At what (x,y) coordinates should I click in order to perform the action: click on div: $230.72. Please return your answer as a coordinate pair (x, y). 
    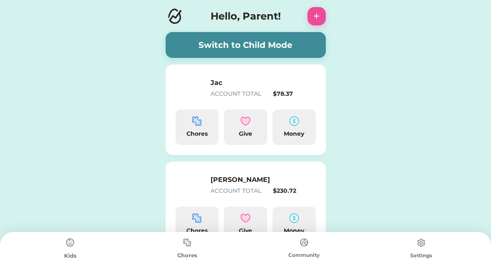
    Looking at the image, I should click on (294, 191).